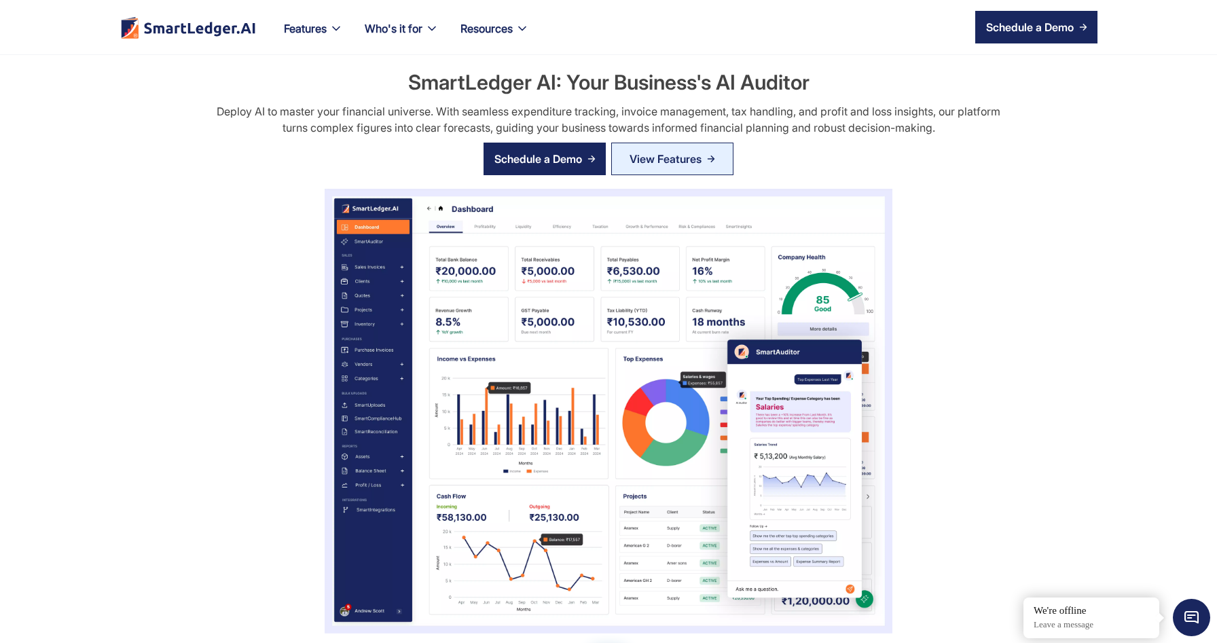 The image size is (1217, 643). Describe the element at coordinates (666, 159) in the screenshot. I see `div: View Features` at that location.